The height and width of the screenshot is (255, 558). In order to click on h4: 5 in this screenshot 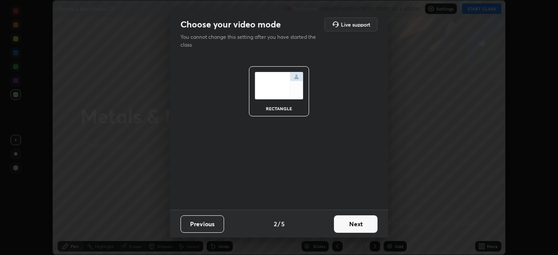, I will do `click(283, 224)`.